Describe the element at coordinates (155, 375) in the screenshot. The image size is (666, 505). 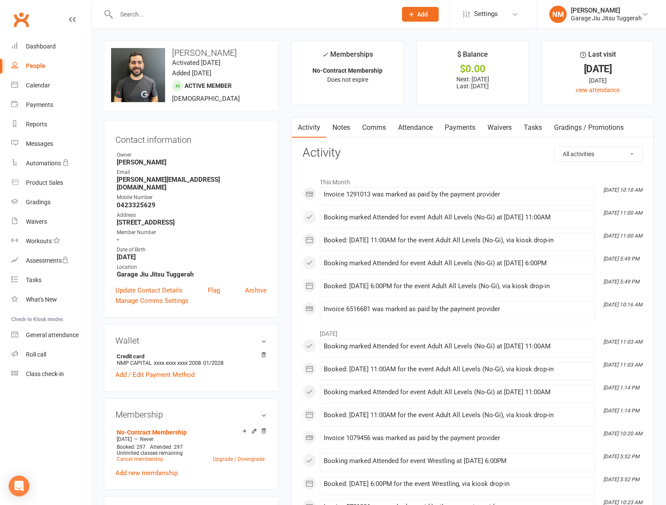
I see `a: Add / Edit Payment Method` at that location.